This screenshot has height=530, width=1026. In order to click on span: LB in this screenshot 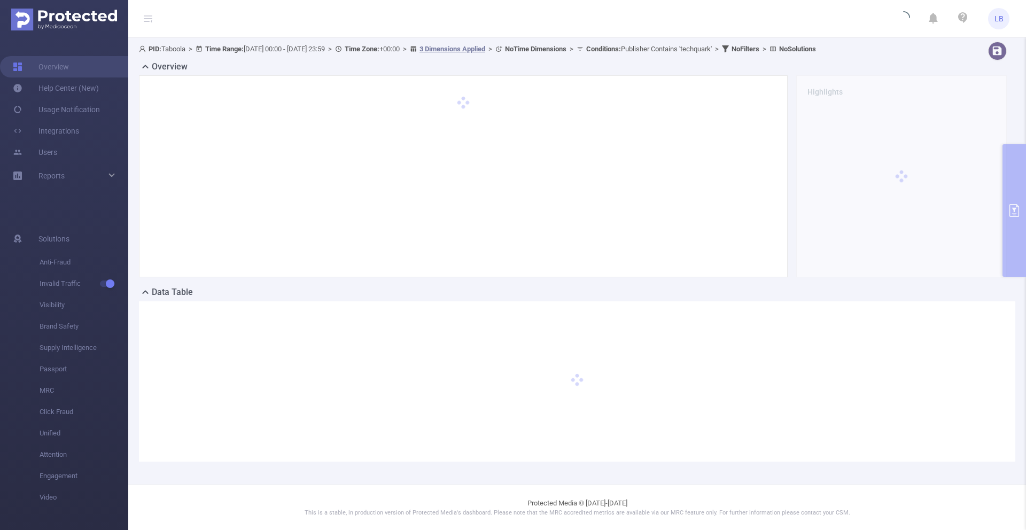, I will do `click(999, 19)`.